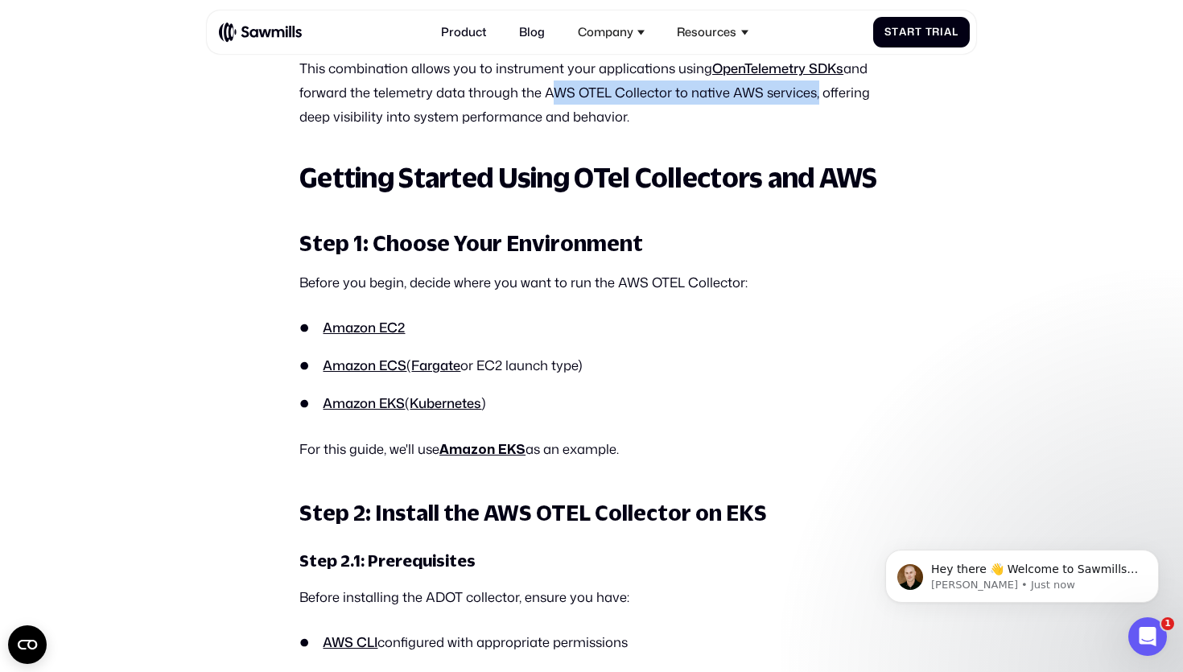 The height and width of the screenshot is (672, 1183). I want to click on a: Fargate, so click(436, 365).